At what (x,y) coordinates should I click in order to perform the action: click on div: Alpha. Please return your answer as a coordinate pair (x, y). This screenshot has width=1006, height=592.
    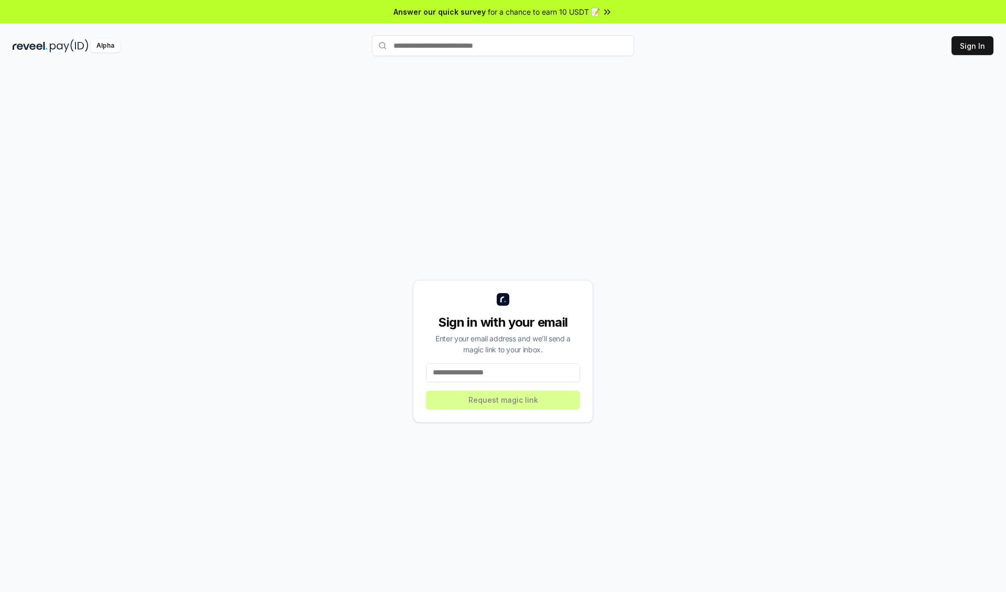
    Looking at the image, I should click on (105, 46).